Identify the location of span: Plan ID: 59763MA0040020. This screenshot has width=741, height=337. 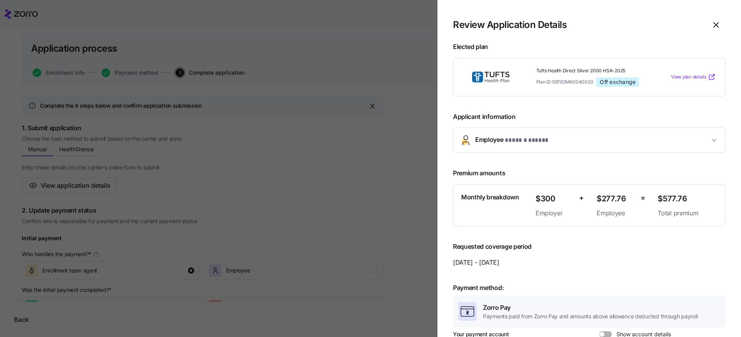
(565, 82).